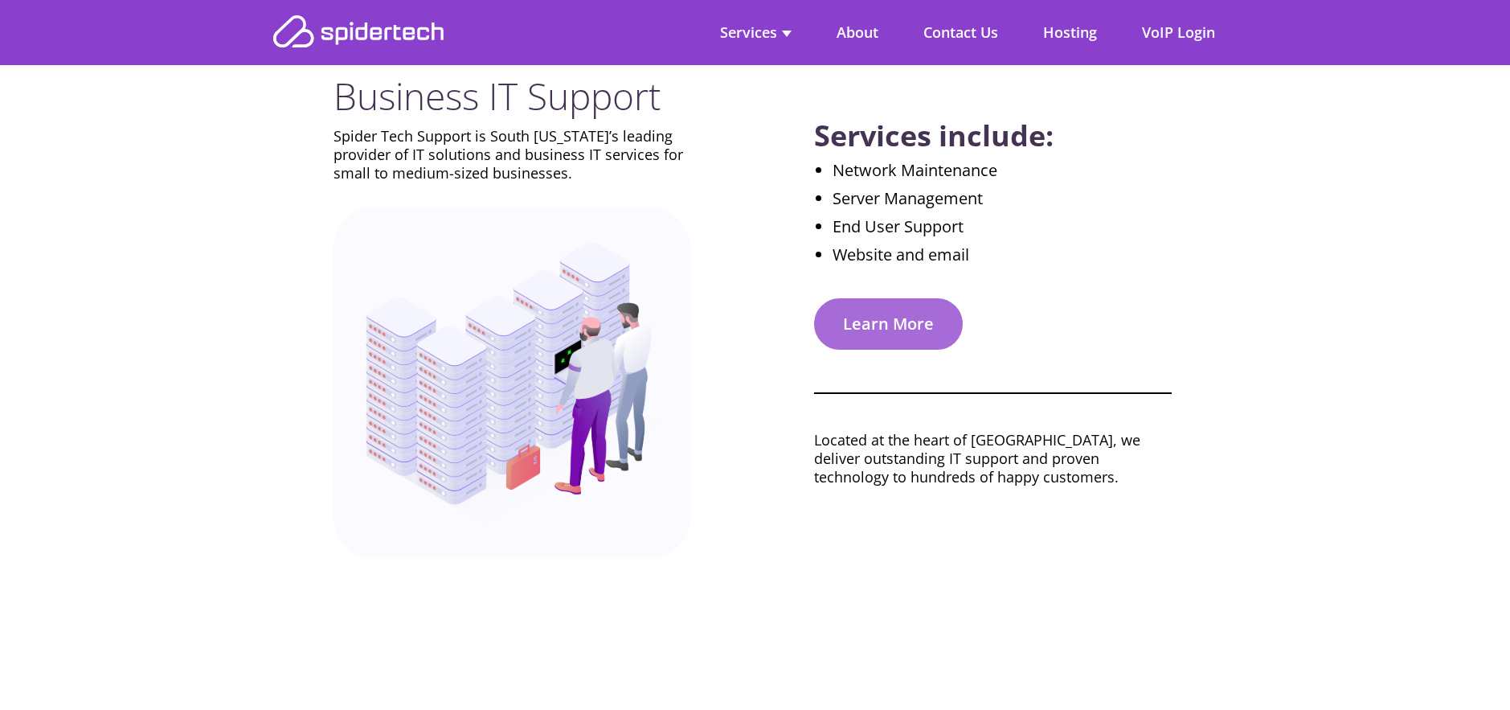 This screenshot has height=710, width=1510. Describe the element at coordinates (512, 96) in the screenshot. I see `h2: Business IT Support` at that location.